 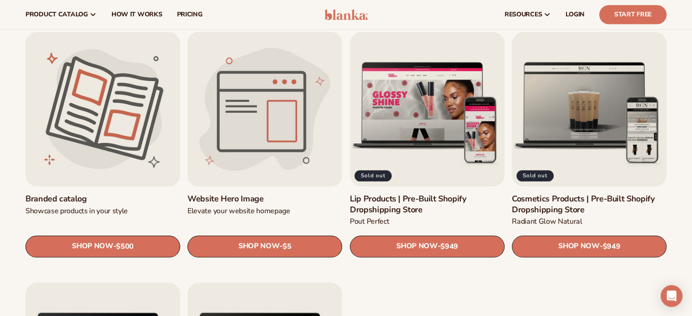 I want to click on span: $500, so click(x=125, y=246).